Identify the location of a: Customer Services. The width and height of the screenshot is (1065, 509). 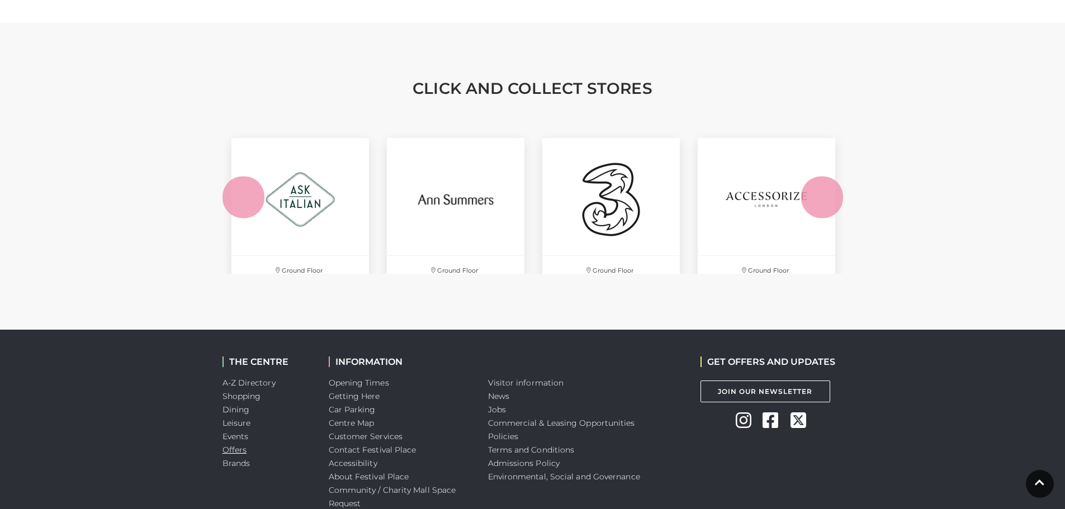
(366, 437).